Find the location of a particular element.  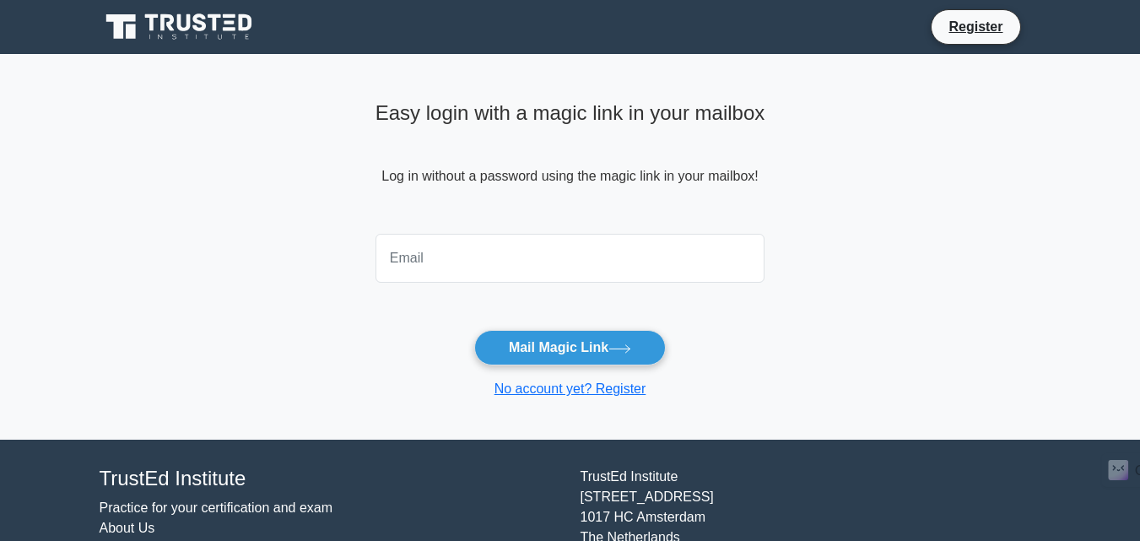

div: Log in without a password using the magic link in your mailbox! is located at coordinates (571, 160).